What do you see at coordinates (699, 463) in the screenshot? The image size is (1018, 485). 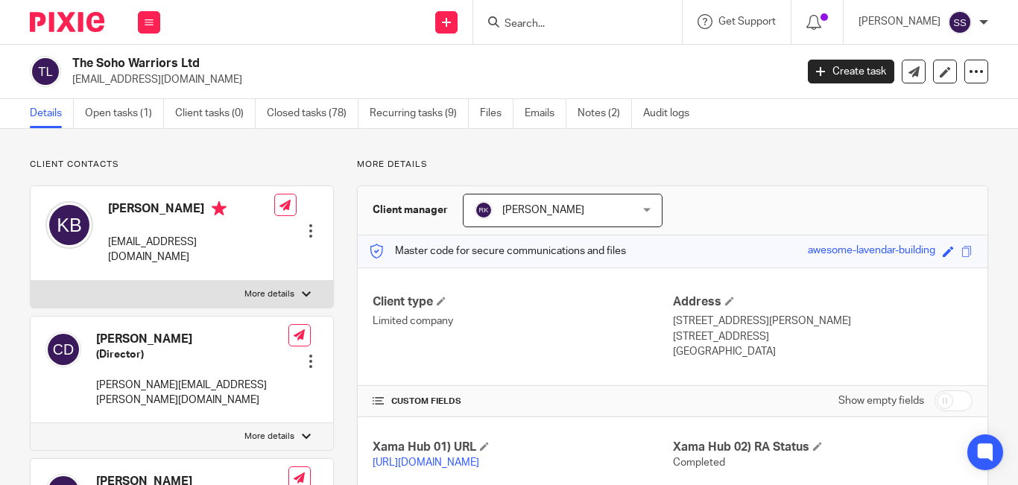 I see `span: Completed` at bounding box center [699, 463].